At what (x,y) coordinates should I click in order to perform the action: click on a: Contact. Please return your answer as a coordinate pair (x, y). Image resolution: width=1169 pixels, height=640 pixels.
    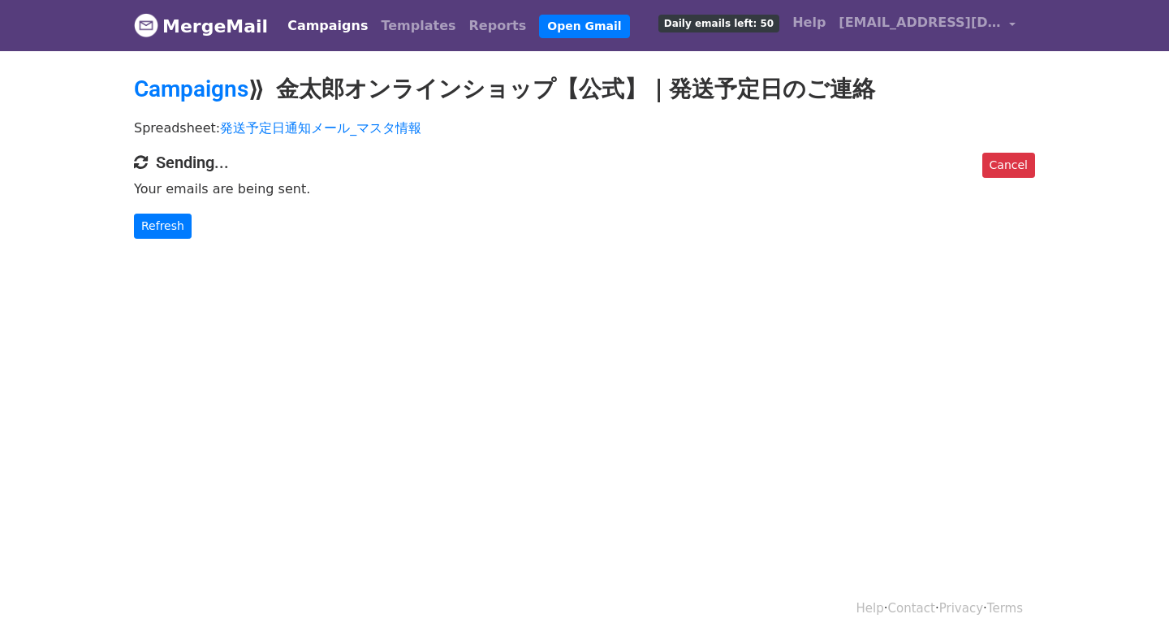
    Looking at the image, I should click on (911, 608).